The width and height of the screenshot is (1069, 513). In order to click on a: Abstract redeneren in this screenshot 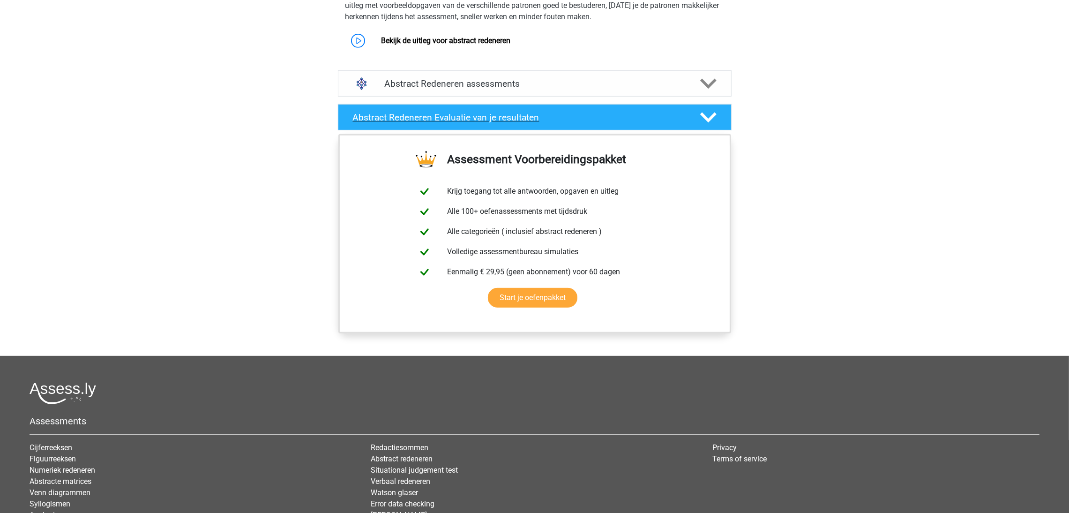, I will do `click(402, 459)`.